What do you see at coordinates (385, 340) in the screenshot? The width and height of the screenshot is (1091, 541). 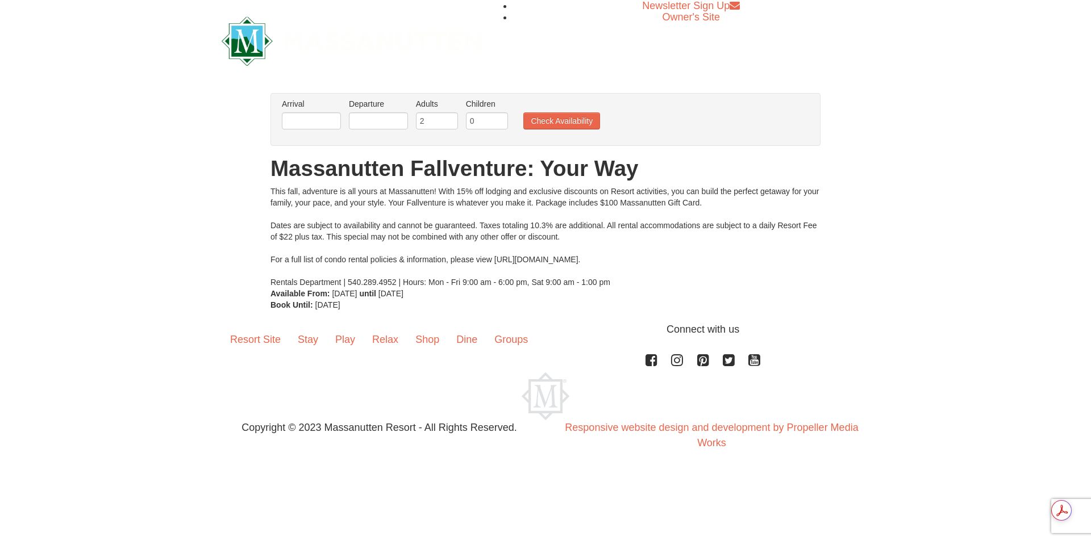 I see `a: Relax` at bounding box center [385, 340].